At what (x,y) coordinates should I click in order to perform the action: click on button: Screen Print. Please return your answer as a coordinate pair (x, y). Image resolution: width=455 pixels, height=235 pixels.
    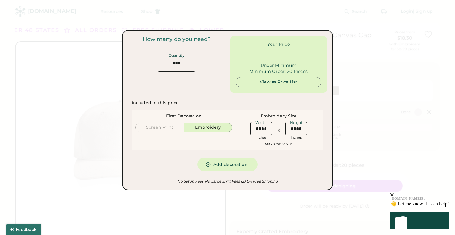
    Looking at the image, I should click on (160, 127).